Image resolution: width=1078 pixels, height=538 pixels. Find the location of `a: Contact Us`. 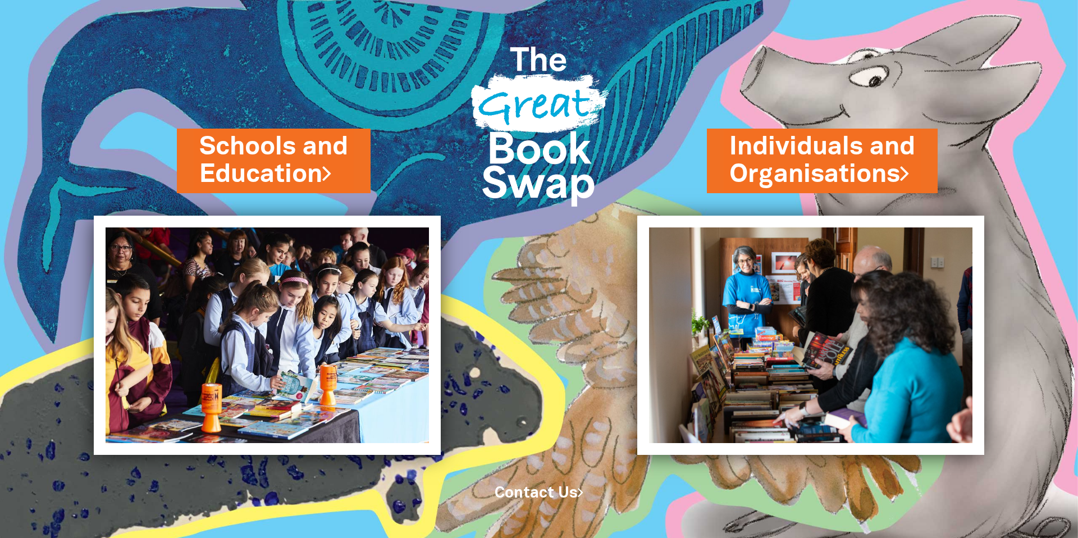

a: Contact Us is located at coordinates (539, 493).